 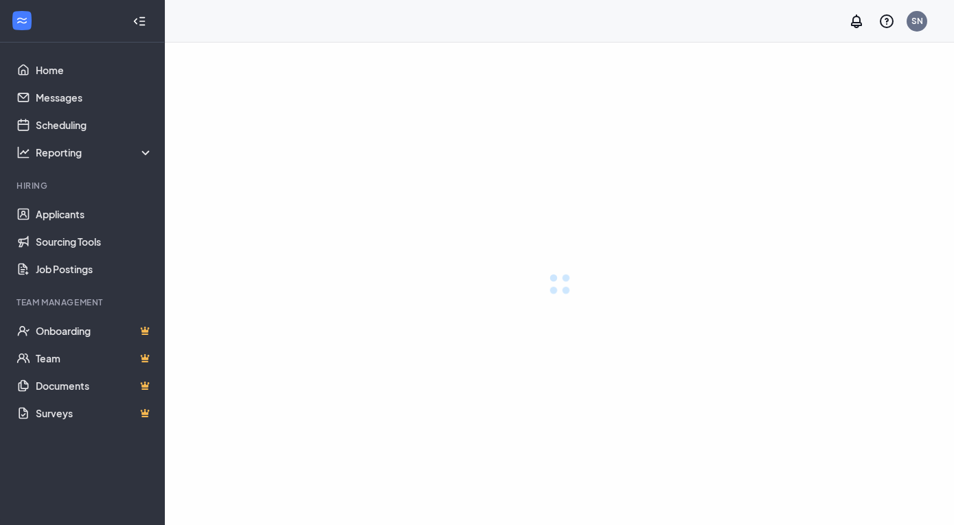 What do you see at coordinates (94, 269) in the screenshot?
I see `a: Job Postings` at bounding box center [94, 269].